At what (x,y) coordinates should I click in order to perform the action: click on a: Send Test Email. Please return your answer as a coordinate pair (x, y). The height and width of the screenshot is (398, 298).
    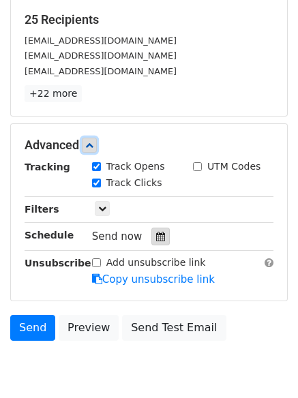
    Looking at the image, I should click on (174, 328).